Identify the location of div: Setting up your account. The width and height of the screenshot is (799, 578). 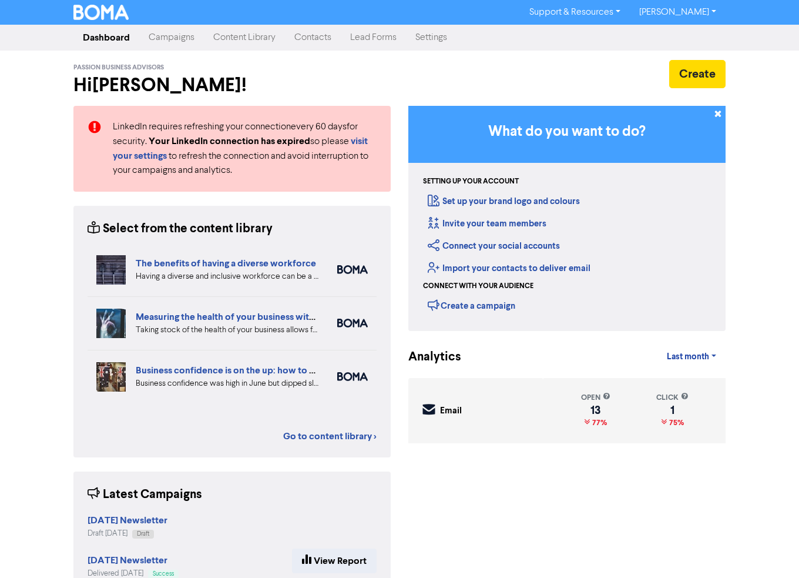
(471, 182).